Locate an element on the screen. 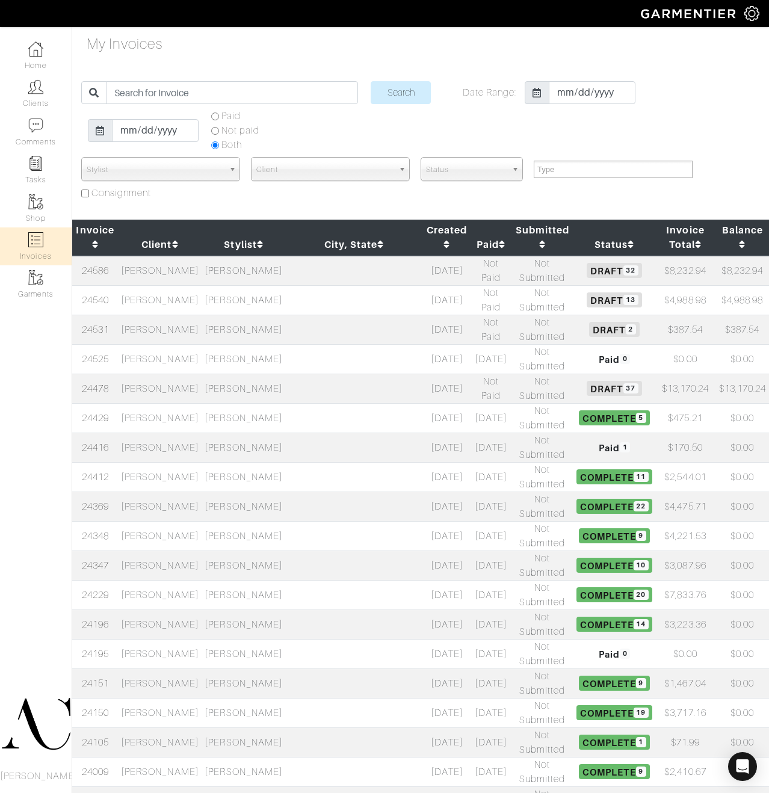 This screenshot has height=793, width=769. span: 0 is located at coordinates (624, 358).